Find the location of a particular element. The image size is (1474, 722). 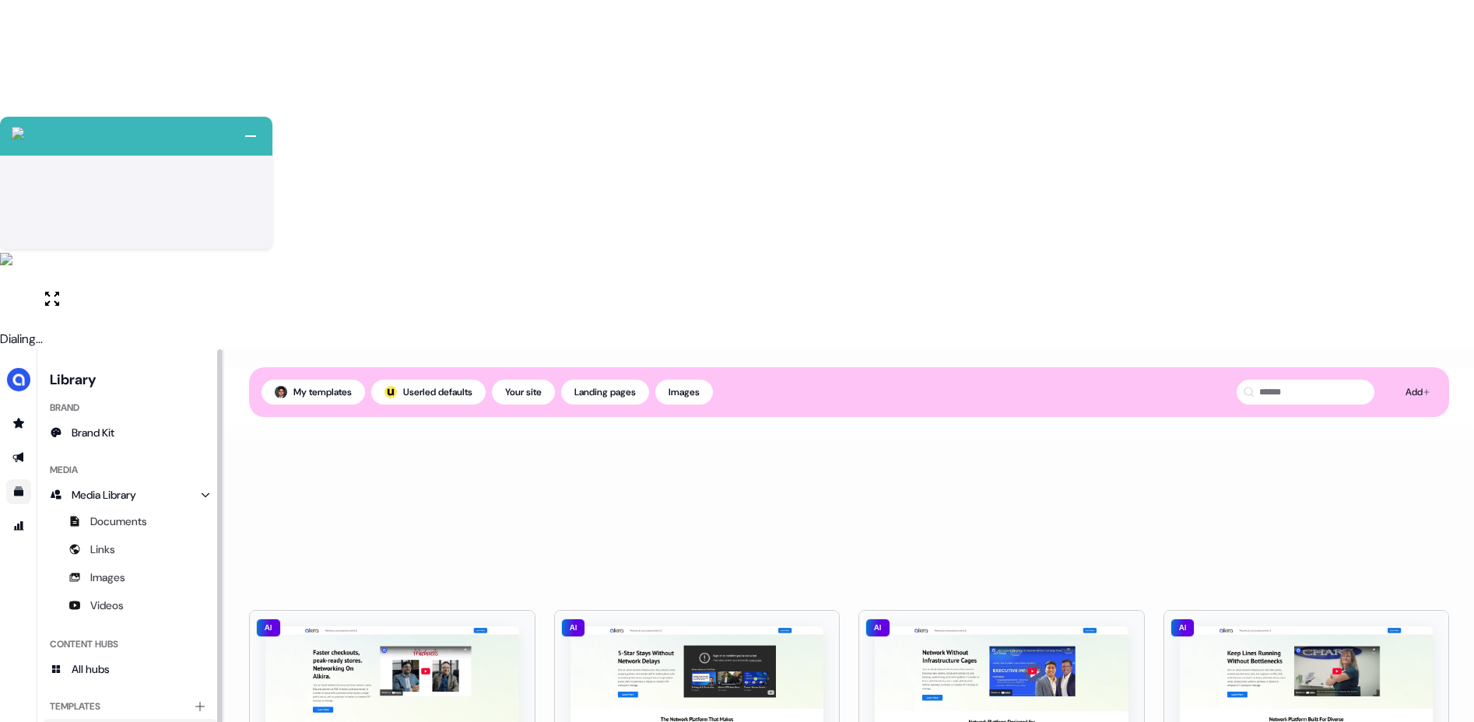

a: Links is located at coordinates (130, 549).